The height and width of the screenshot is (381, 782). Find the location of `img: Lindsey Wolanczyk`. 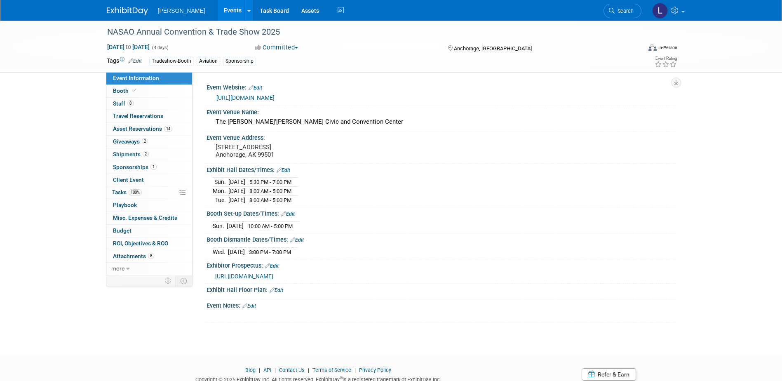

img: Lindsey Wolanczyk is located at coordinates (660, 11).